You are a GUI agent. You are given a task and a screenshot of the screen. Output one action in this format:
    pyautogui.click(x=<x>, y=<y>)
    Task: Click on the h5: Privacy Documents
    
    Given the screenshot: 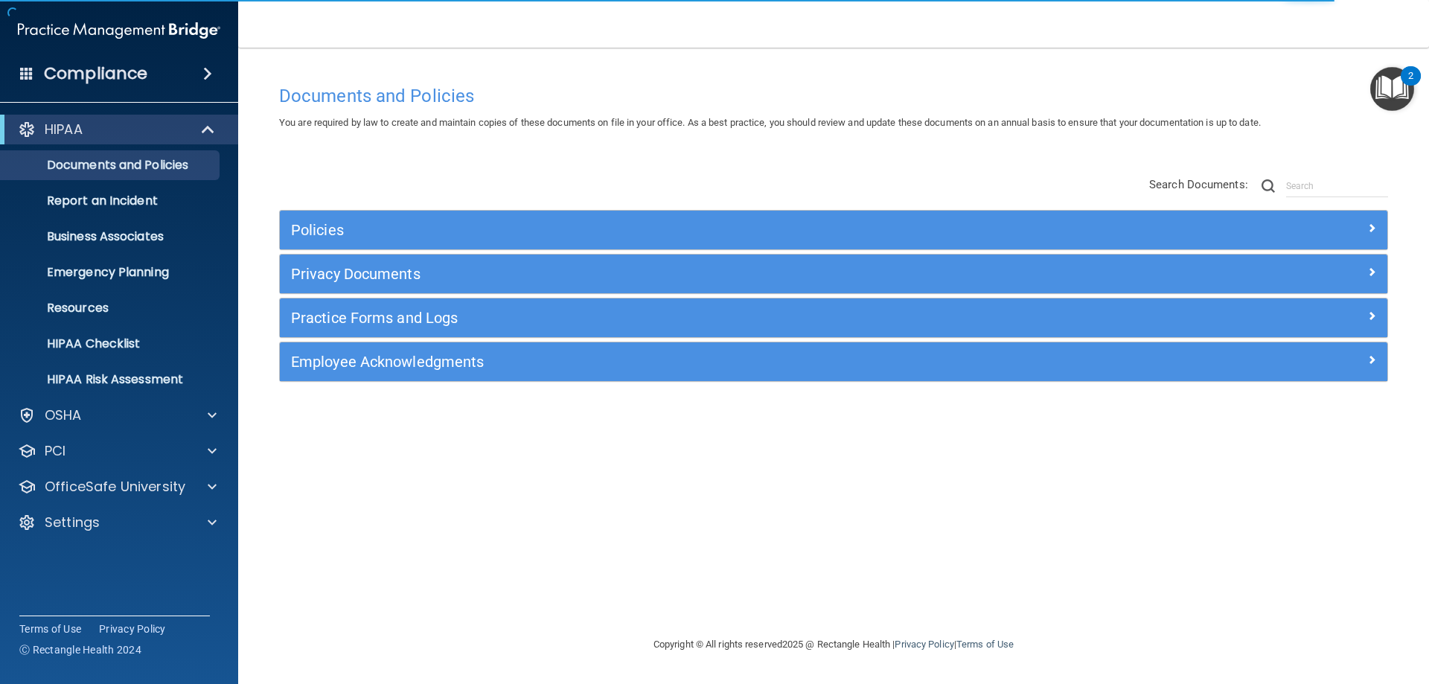 What is the action you would take?
    pyautogui.click(x=695, y=274)
    